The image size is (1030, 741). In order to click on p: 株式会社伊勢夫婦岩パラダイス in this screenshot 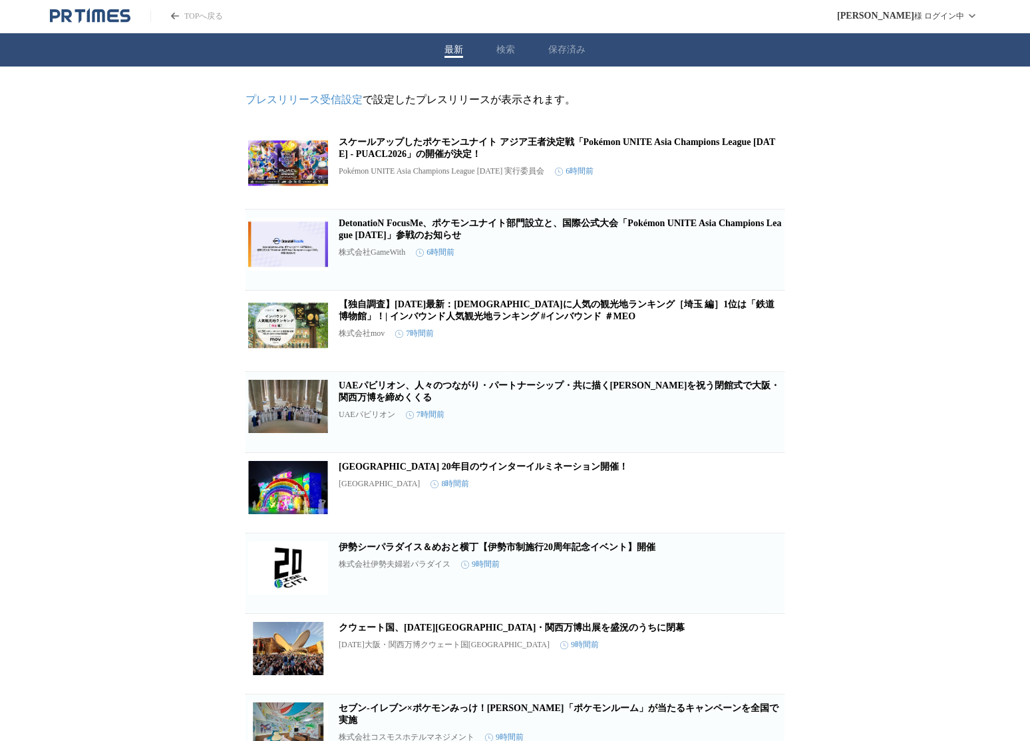, I will do `click(394, 564)`.